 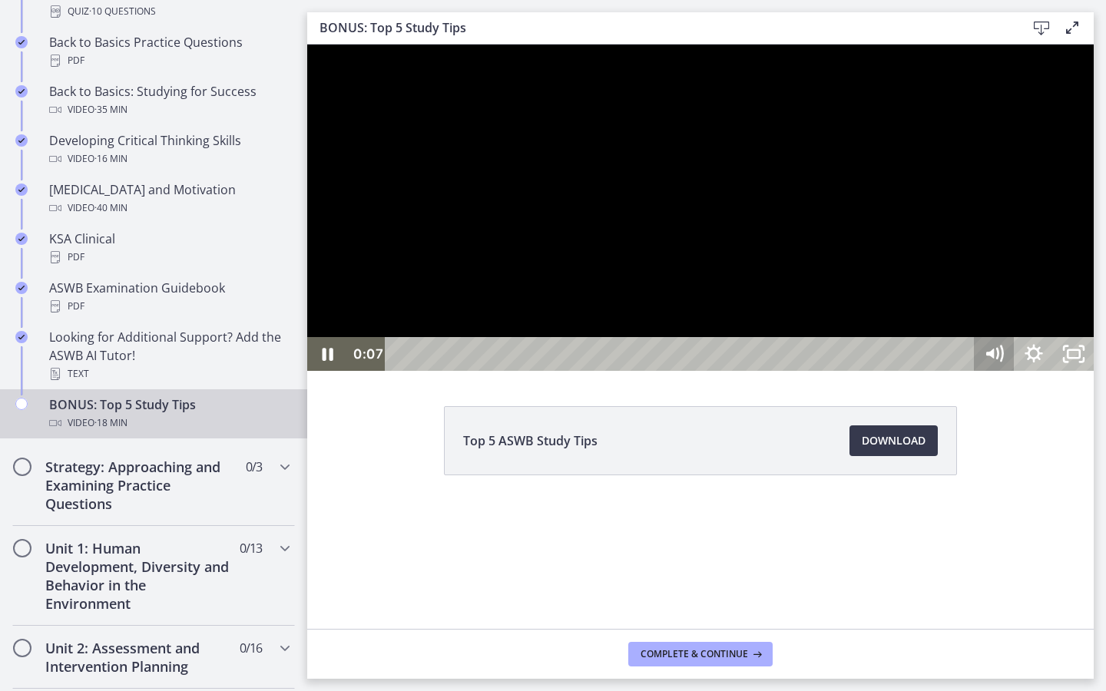 I want to click on div: Developing Critical Thinking Skills, so click(x=169, y=150).